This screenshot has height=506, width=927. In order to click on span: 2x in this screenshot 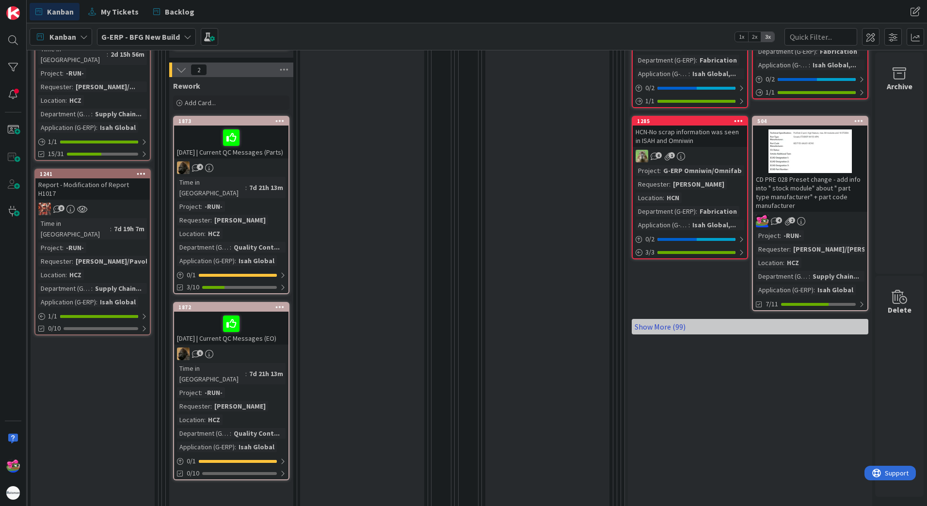, I will do `click(754, 37)`.